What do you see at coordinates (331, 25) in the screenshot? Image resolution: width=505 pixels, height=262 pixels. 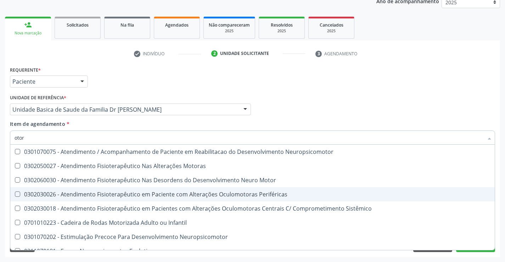 I see `span: Cancelados` at bounding box center [331, 25].